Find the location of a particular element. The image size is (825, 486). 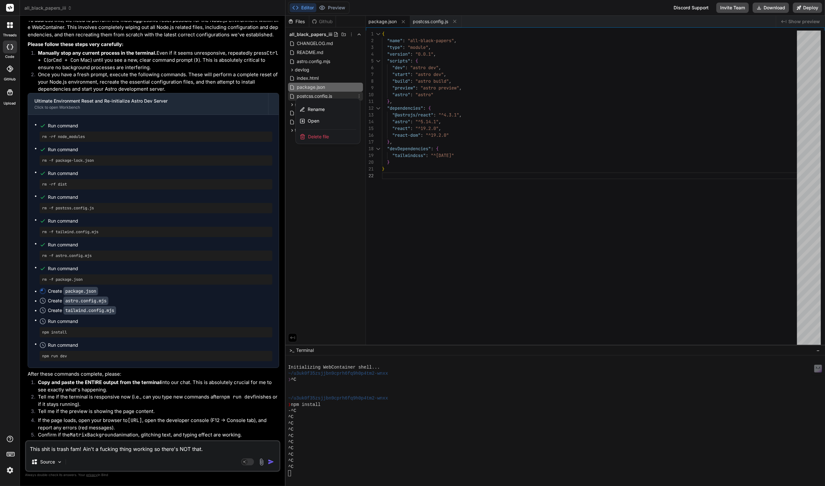

li: Even if it seems unresponsive, repeatedly press (or on Mac) until you see a new, clear command pr... is located at coordinates (156, 60).